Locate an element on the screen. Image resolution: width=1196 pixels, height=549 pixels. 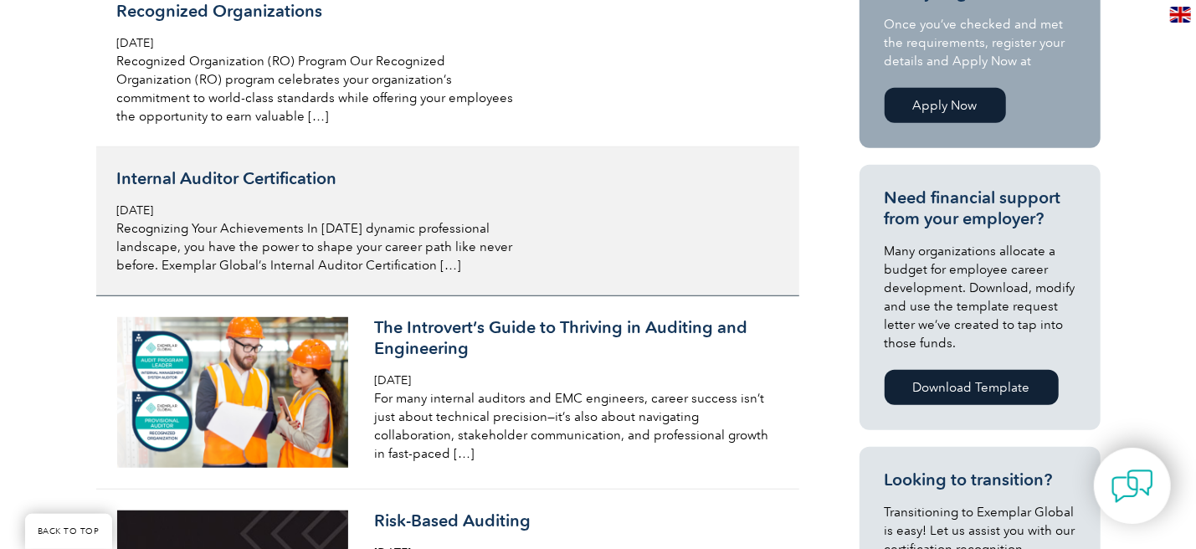
p: For many internal auditors and EMC engineers, career success isn’t just about technical precision... is located at coordinates (573, 426).